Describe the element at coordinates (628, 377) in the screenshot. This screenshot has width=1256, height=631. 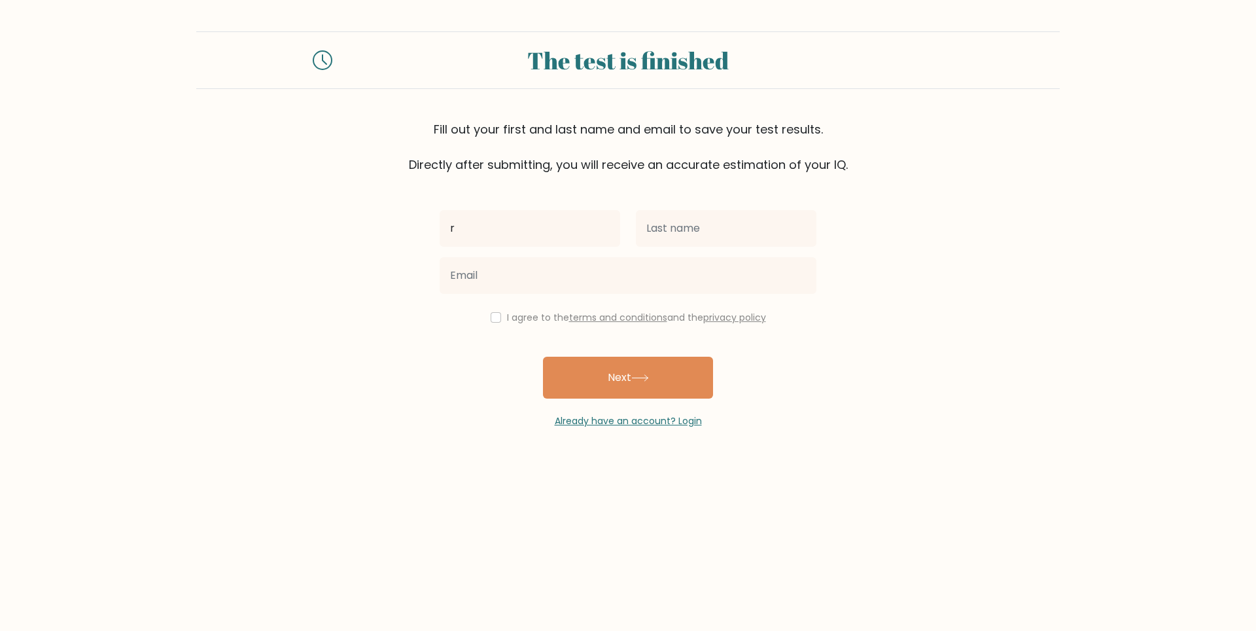
I see `button: Next` at that location.